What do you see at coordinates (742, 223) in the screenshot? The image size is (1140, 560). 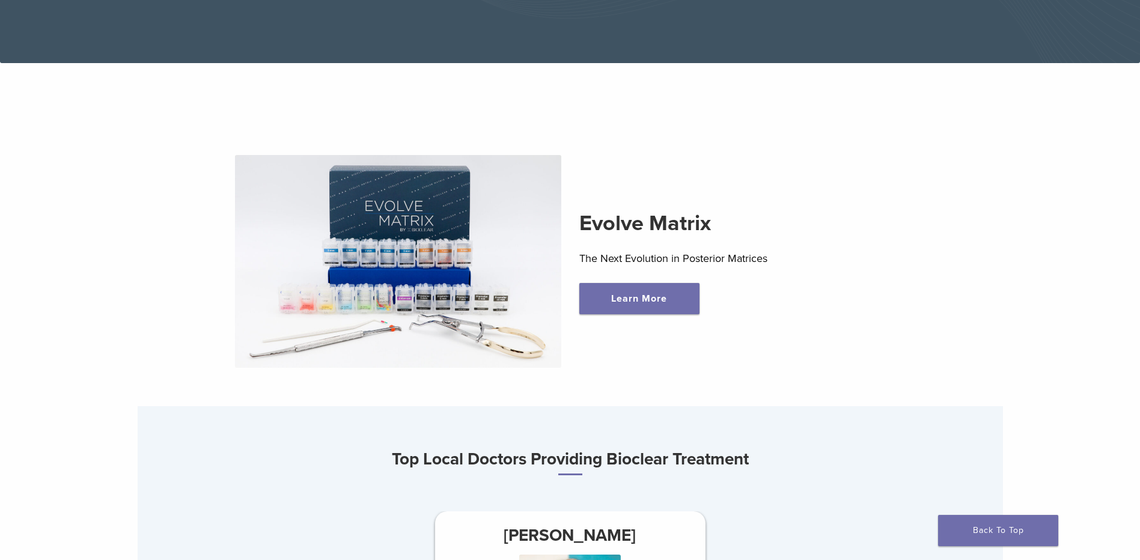 I see `h2: Evolve Matrix` at bounding box center [742, 223].